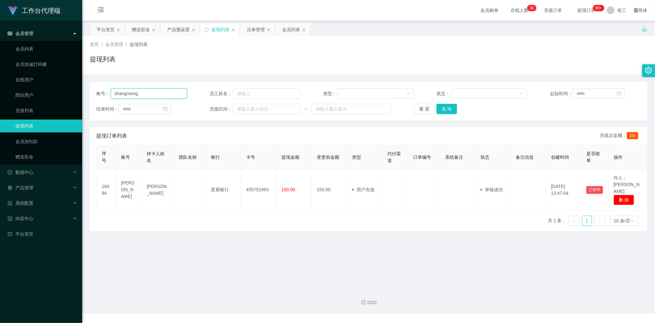 The height and width of the screenshot is (323, 655). I want to click on span: 代付渠道, so click(394, 157).